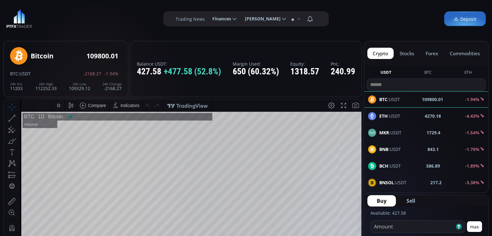 This screenshot has height=236, width=492. What do you see at coordinates (305, 64) in the screenshot?
I see `label: Equity:` at bounding box center [305, 64].